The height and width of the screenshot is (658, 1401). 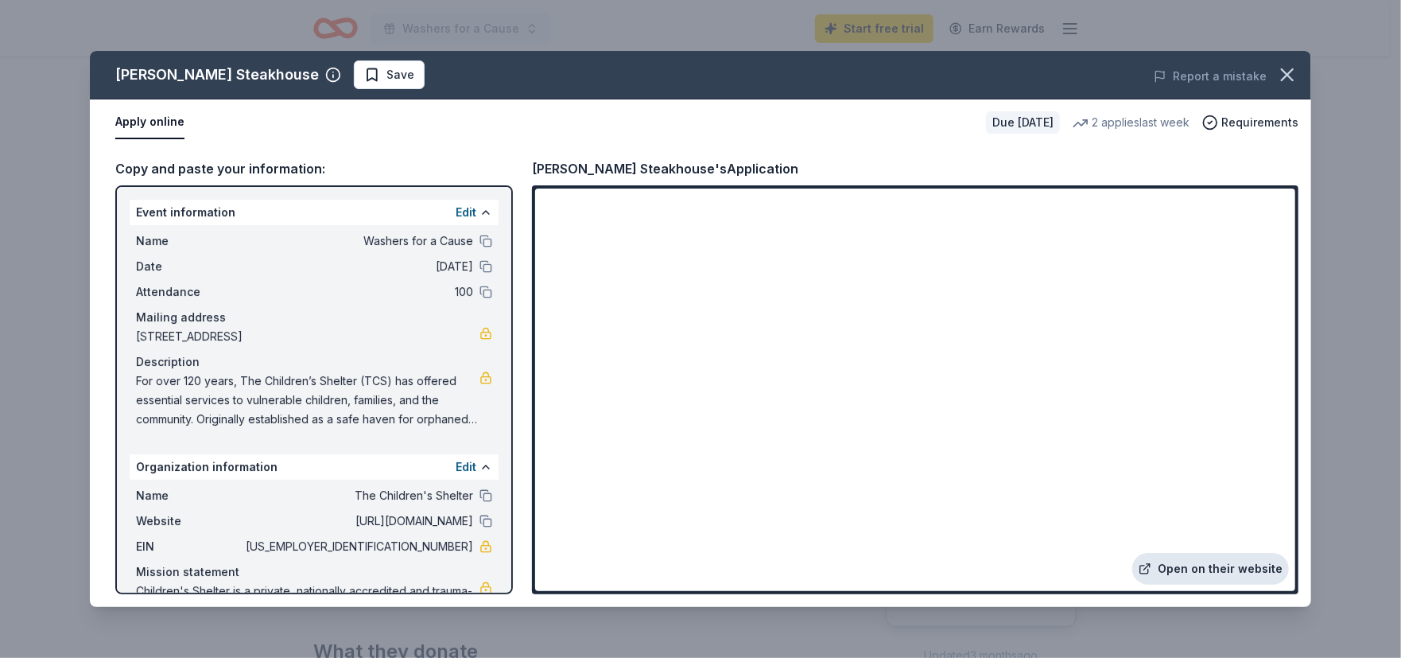 What do you see at coordinates (314, 572) in the screenshot?
I see `div: Mission statement` at bounding box center [314, 572].